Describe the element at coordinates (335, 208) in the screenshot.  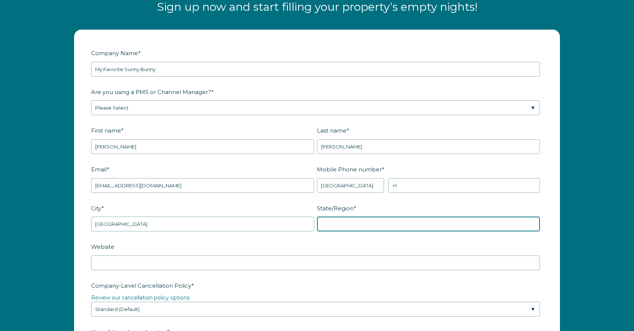
I see `span: State/Region` at that location.